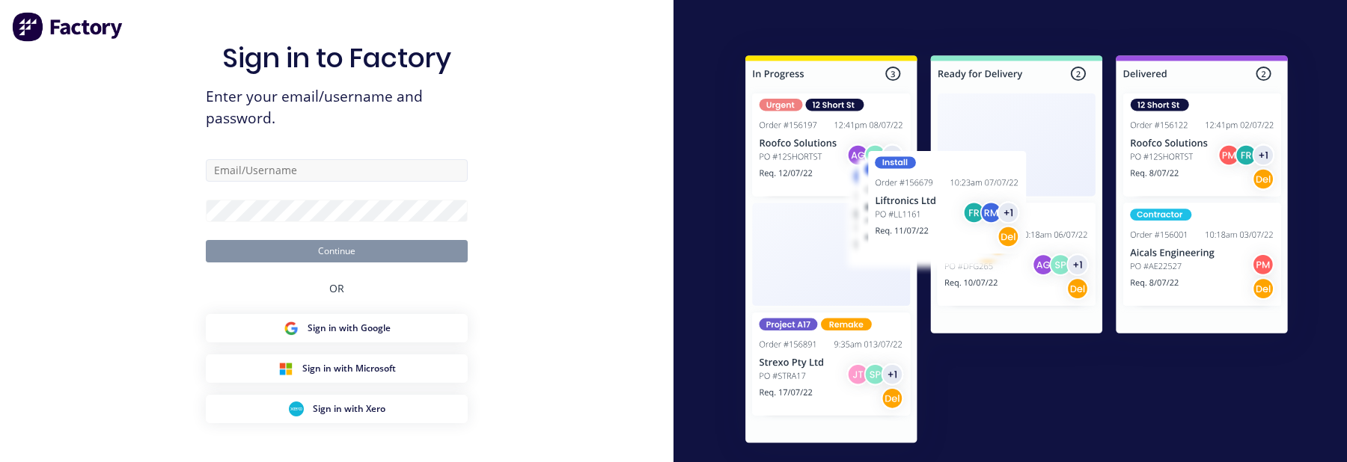  I want to click on input: Email/Username, so click(337, 171).